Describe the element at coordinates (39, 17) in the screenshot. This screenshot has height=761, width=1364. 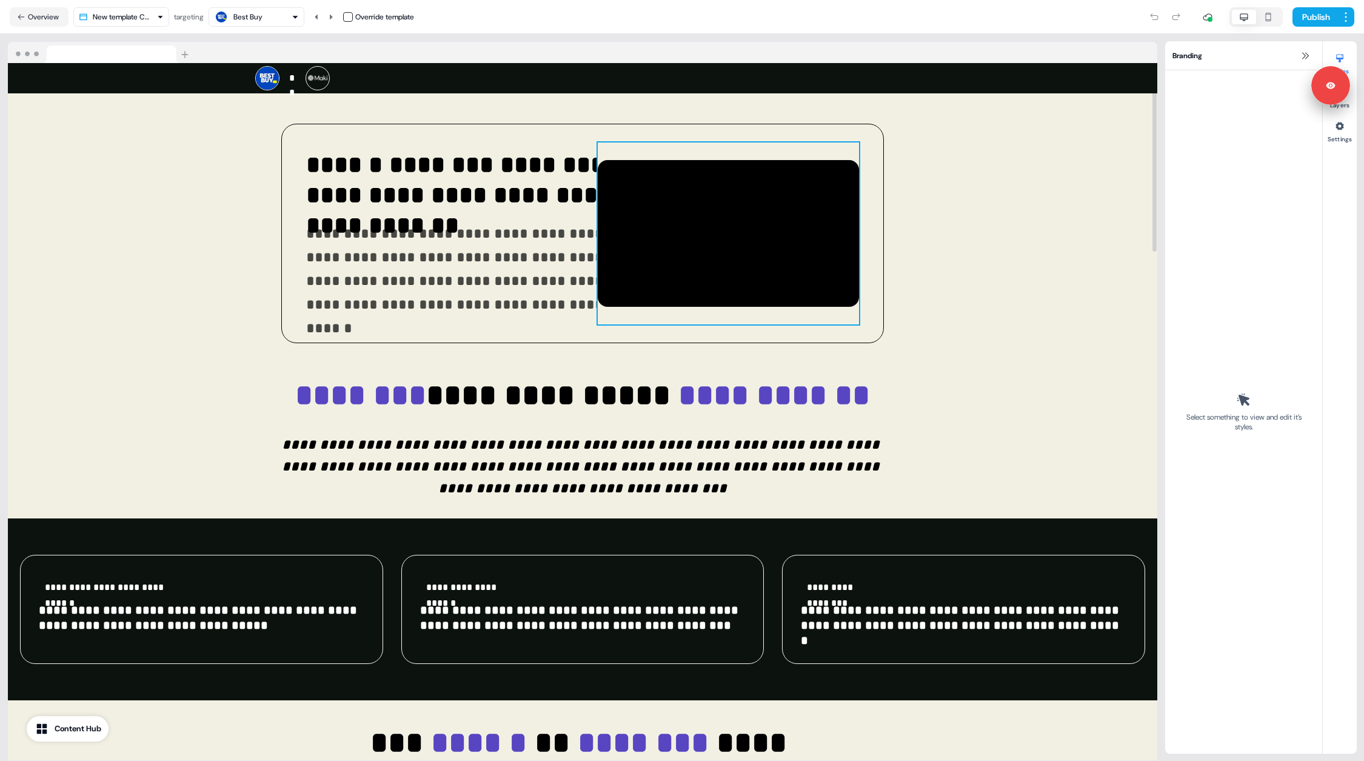
I see `button: Overview` at that location.